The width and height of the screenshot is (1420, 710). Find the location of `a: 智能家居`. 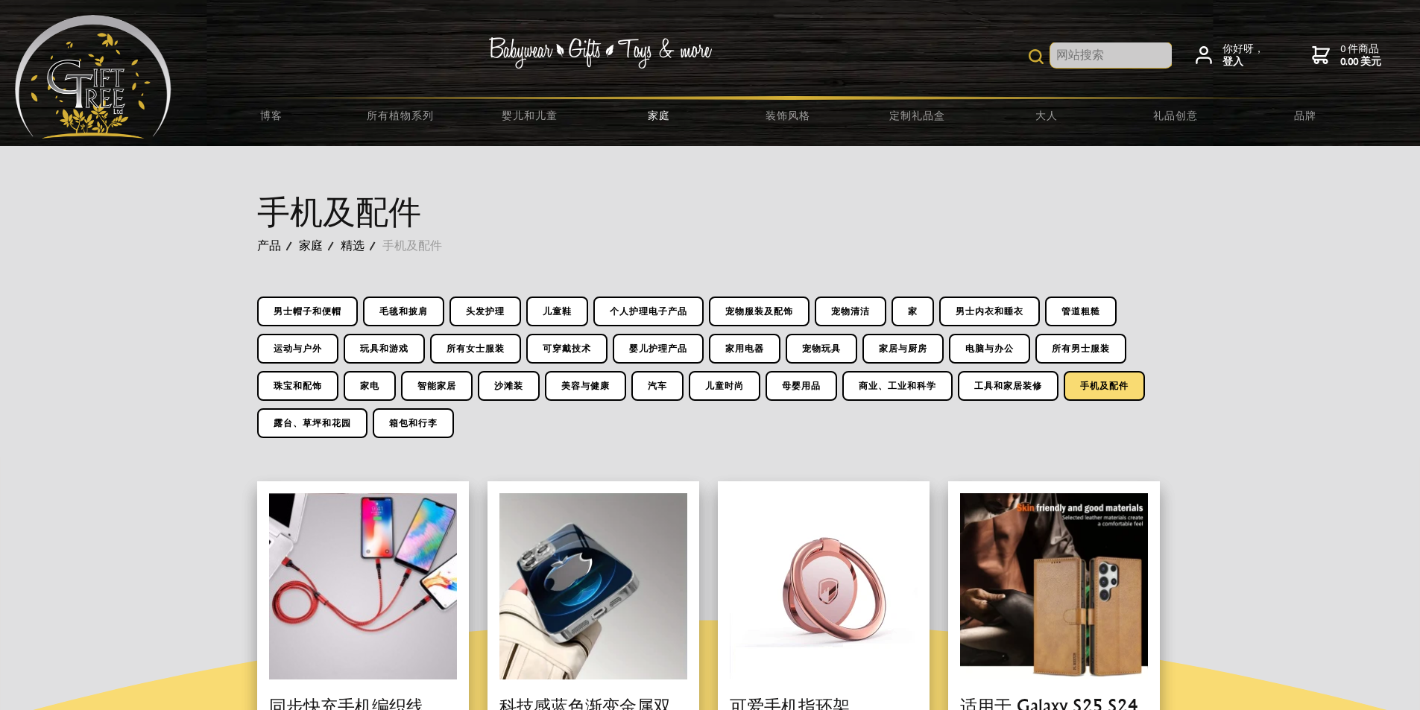

a: 智能家居 is located at coordinates (437, 386).